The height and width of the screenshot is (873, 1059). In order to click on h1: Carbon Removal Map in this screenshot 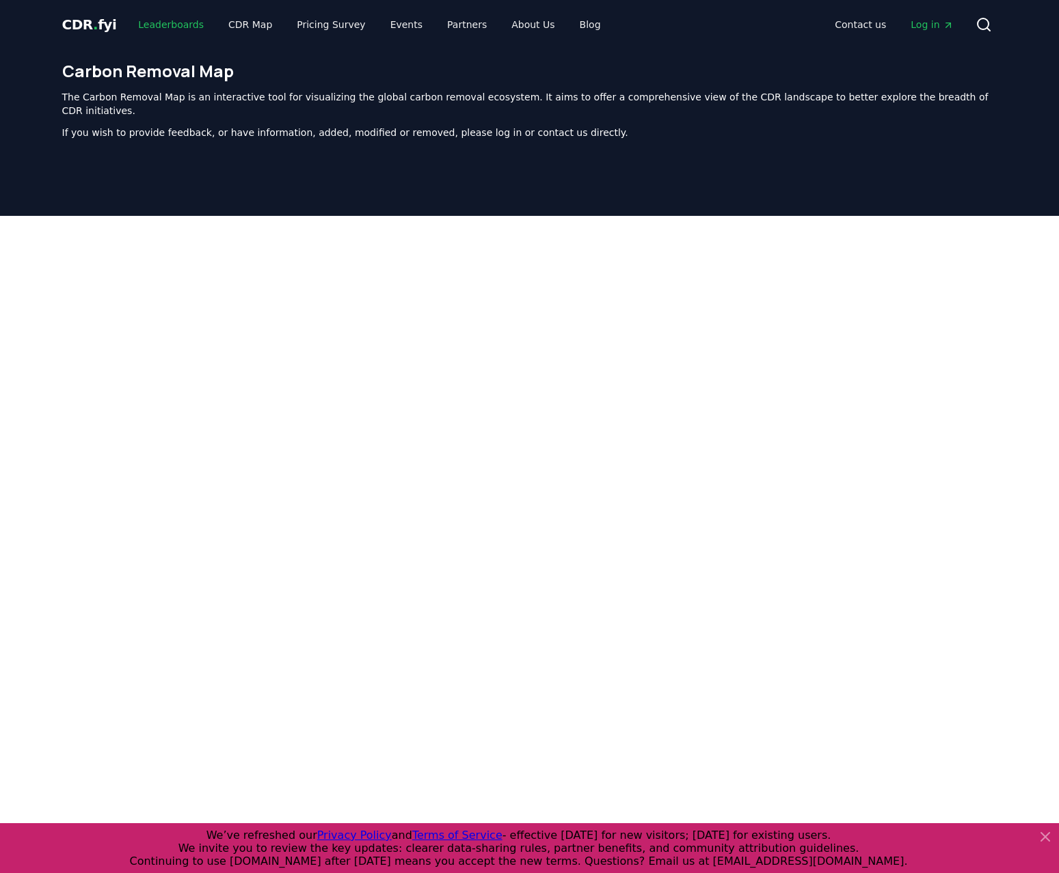, I will do `click(530, 71)`.